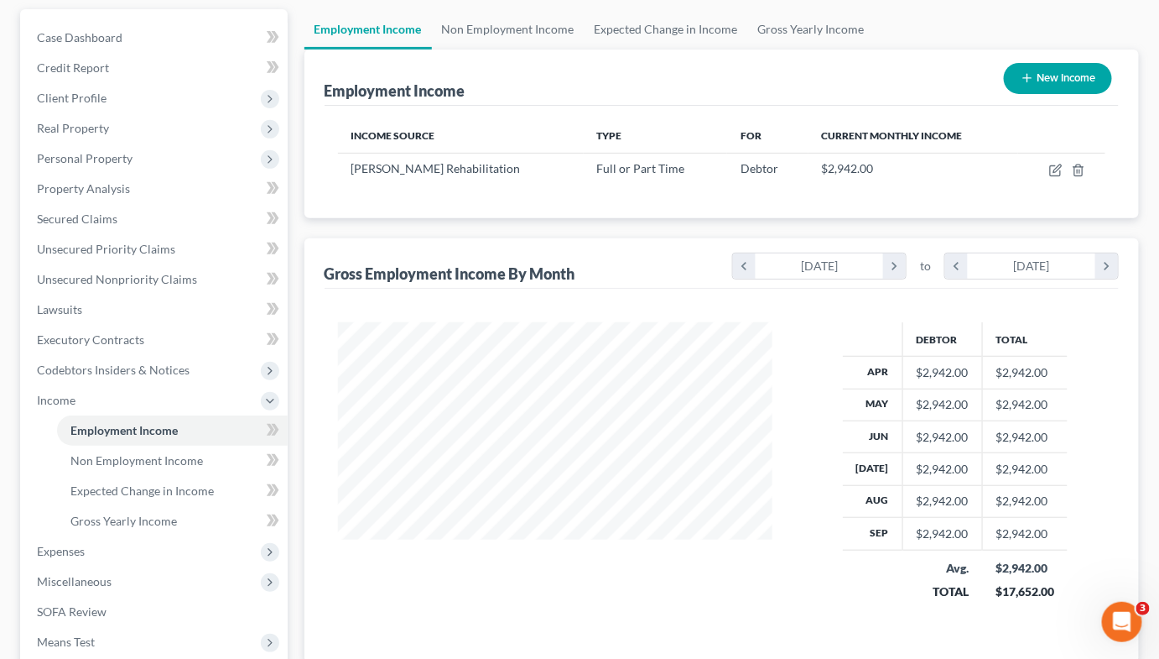 The width and height of the screenshot is (1159, 659). What do you see at coordinates (74, 581) in the screenshot?
I see `span: Miscellaneous` at bounding box center [74, 581].